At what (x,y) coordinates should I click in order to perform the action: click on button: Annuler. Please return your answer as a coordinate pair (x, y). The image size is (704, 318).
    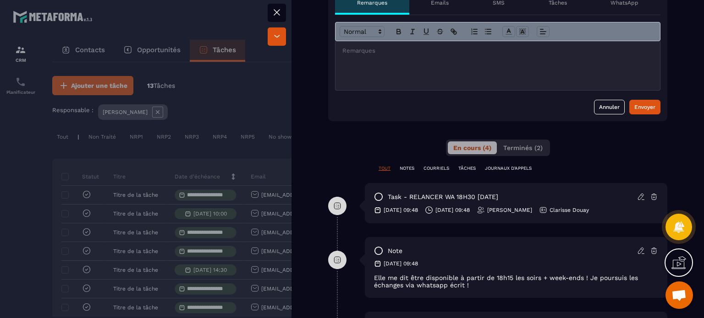
    Looking at the image, I should click on (609, 107).